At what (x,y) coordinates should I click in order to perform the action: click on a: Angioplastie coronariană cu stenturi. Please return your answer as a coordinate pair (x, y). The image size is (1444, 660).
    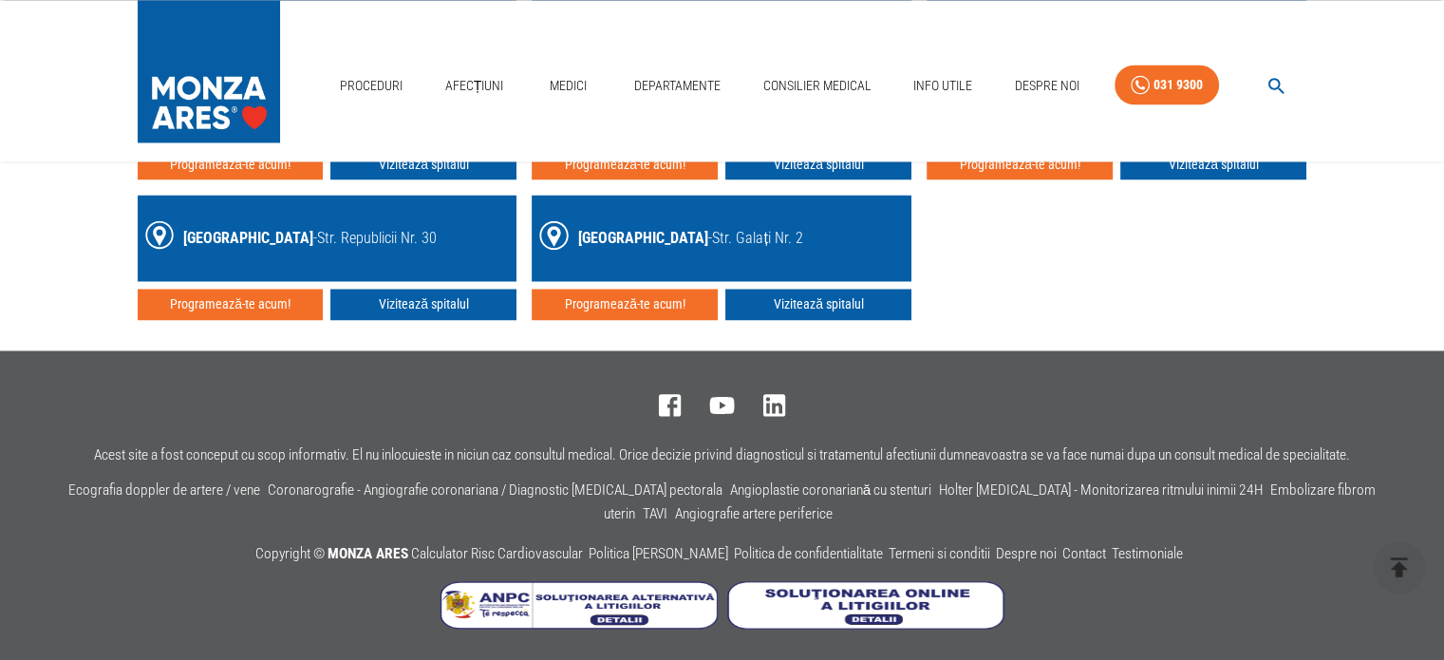
    Looking at the image, I should click on (831, 489).